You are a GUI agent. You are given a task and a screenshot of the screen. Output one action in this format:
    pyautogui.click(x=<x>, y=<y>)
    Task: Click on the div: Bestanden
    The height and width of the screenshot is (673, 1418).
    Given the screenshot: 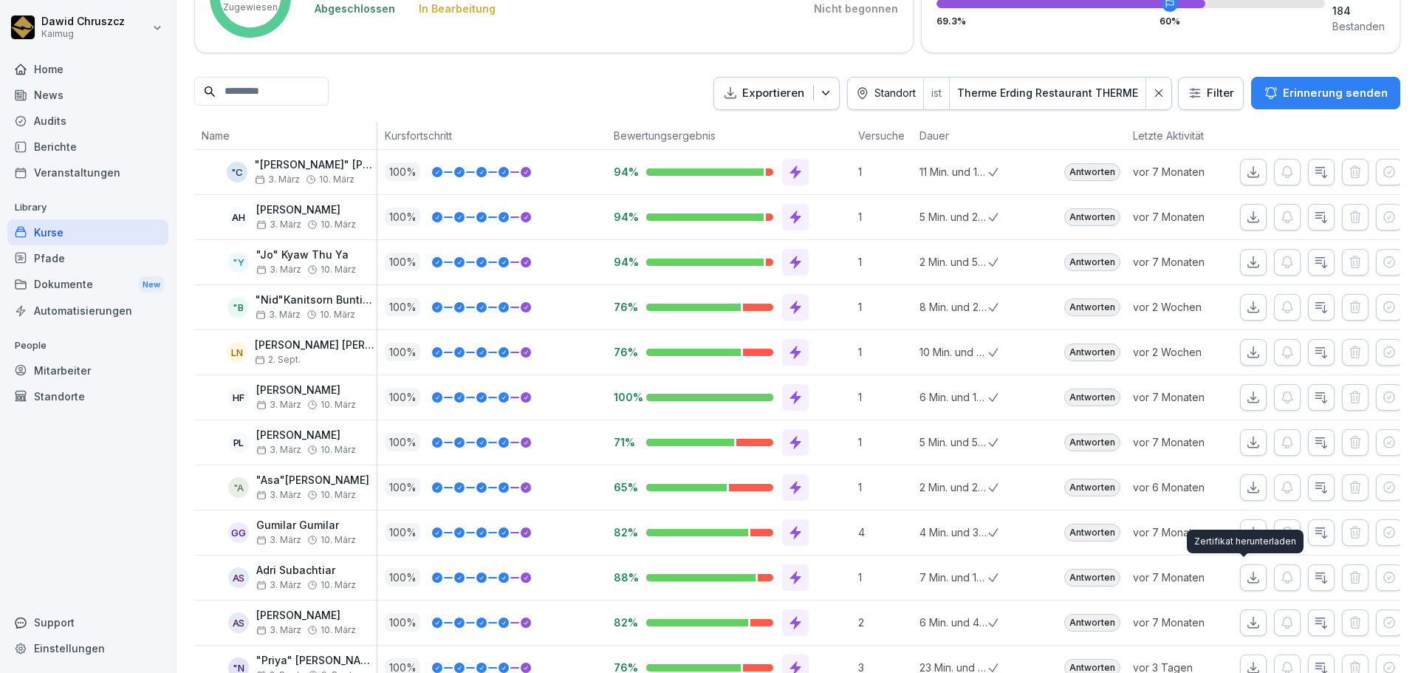 What is the action you would take?
    pyautogui.click(x=1358, y=26)
    